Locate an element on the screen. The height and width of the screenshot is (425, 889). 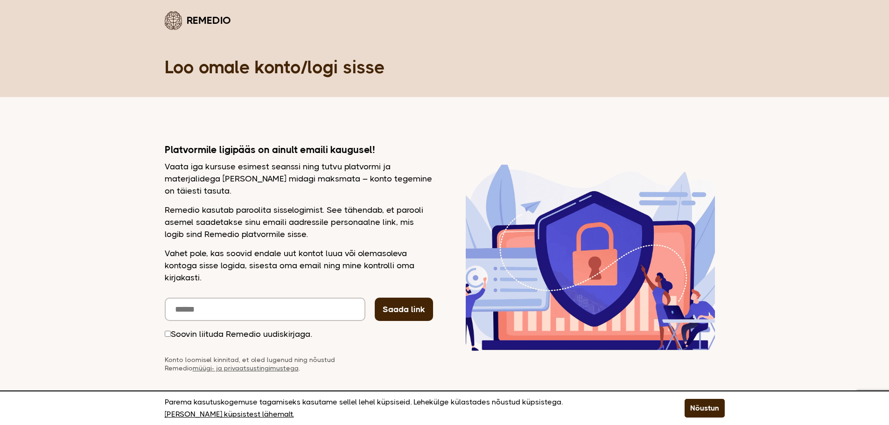
h1: Loo omale konto/logi sisse is located at coordinates (445, 67).